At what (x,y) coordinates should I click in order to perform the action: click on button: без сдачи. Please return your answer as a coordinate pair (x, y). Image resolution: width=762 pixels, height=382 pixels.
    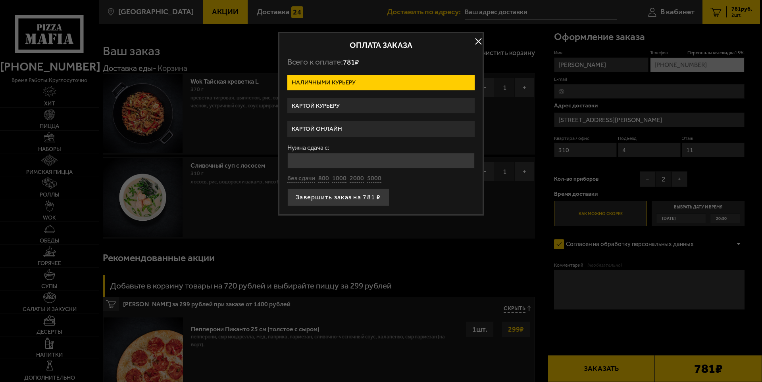
    Looking at the image, I should click on (301, 179).